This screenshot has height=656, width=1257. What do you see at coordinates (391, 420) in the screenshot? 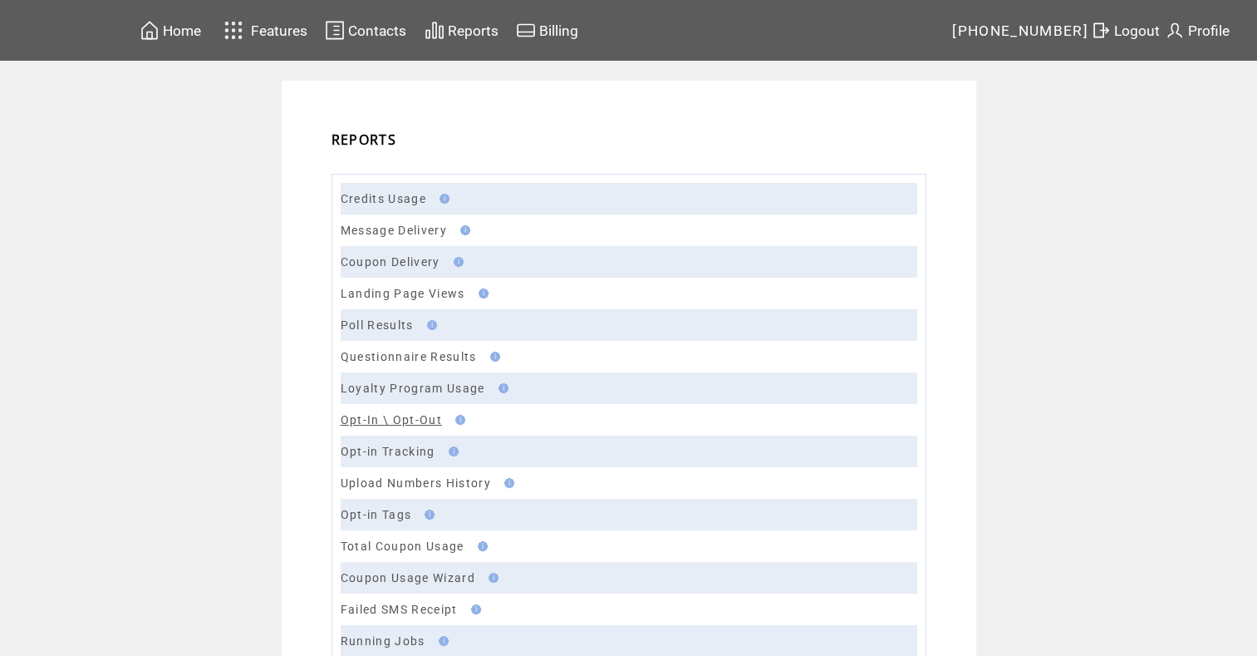
I see `a: Opt-In \ Opt-Out` at bounding box center [391, 420].